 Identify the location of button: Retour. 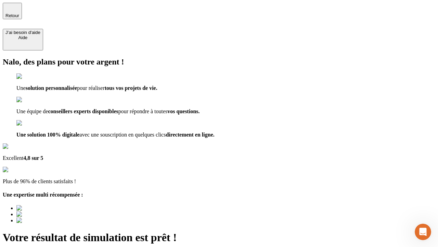
(12, 11).